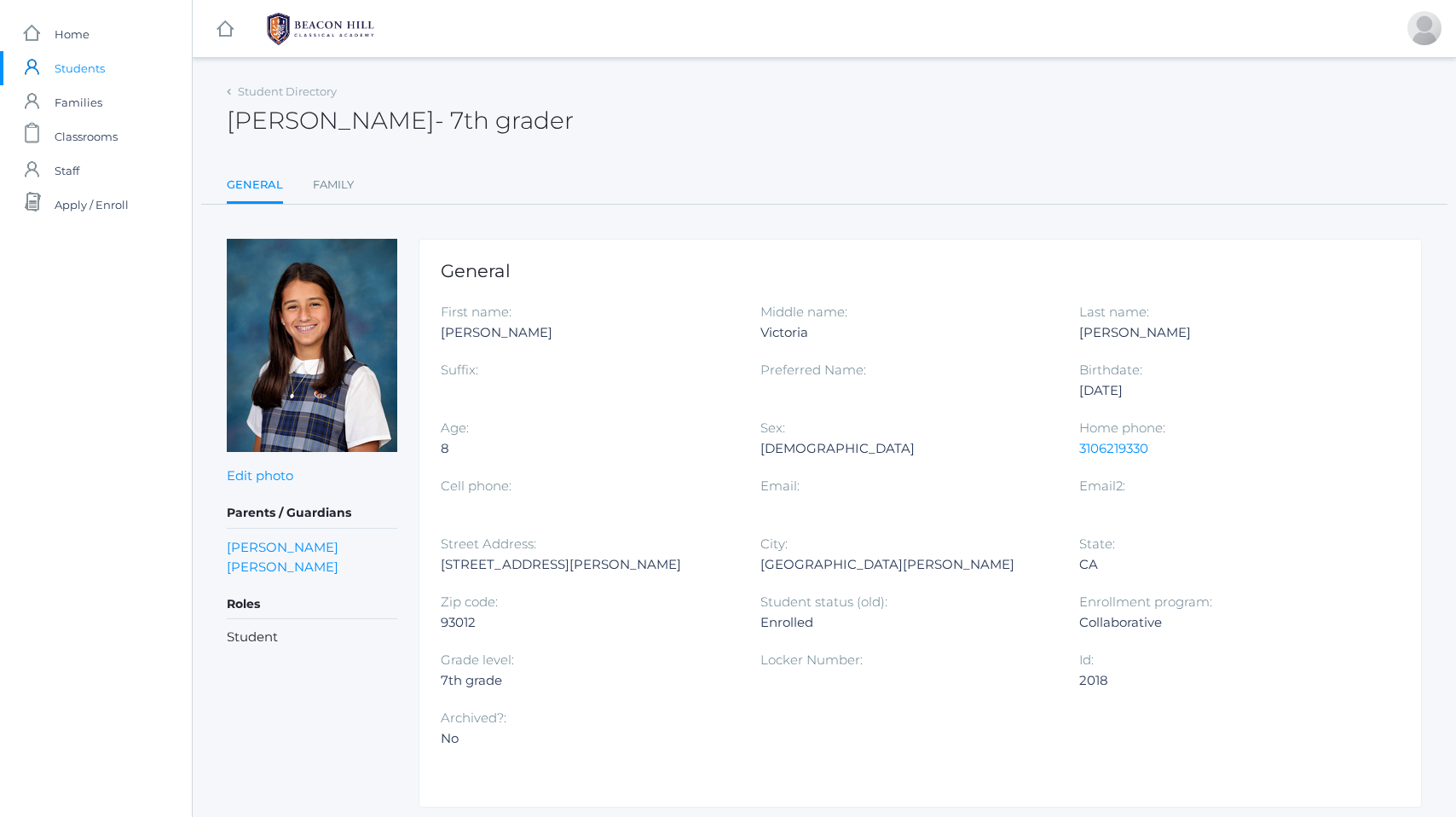 This screenshot has height=817, width=1456. I want to click on label: Last name:, so click(1114, 311).